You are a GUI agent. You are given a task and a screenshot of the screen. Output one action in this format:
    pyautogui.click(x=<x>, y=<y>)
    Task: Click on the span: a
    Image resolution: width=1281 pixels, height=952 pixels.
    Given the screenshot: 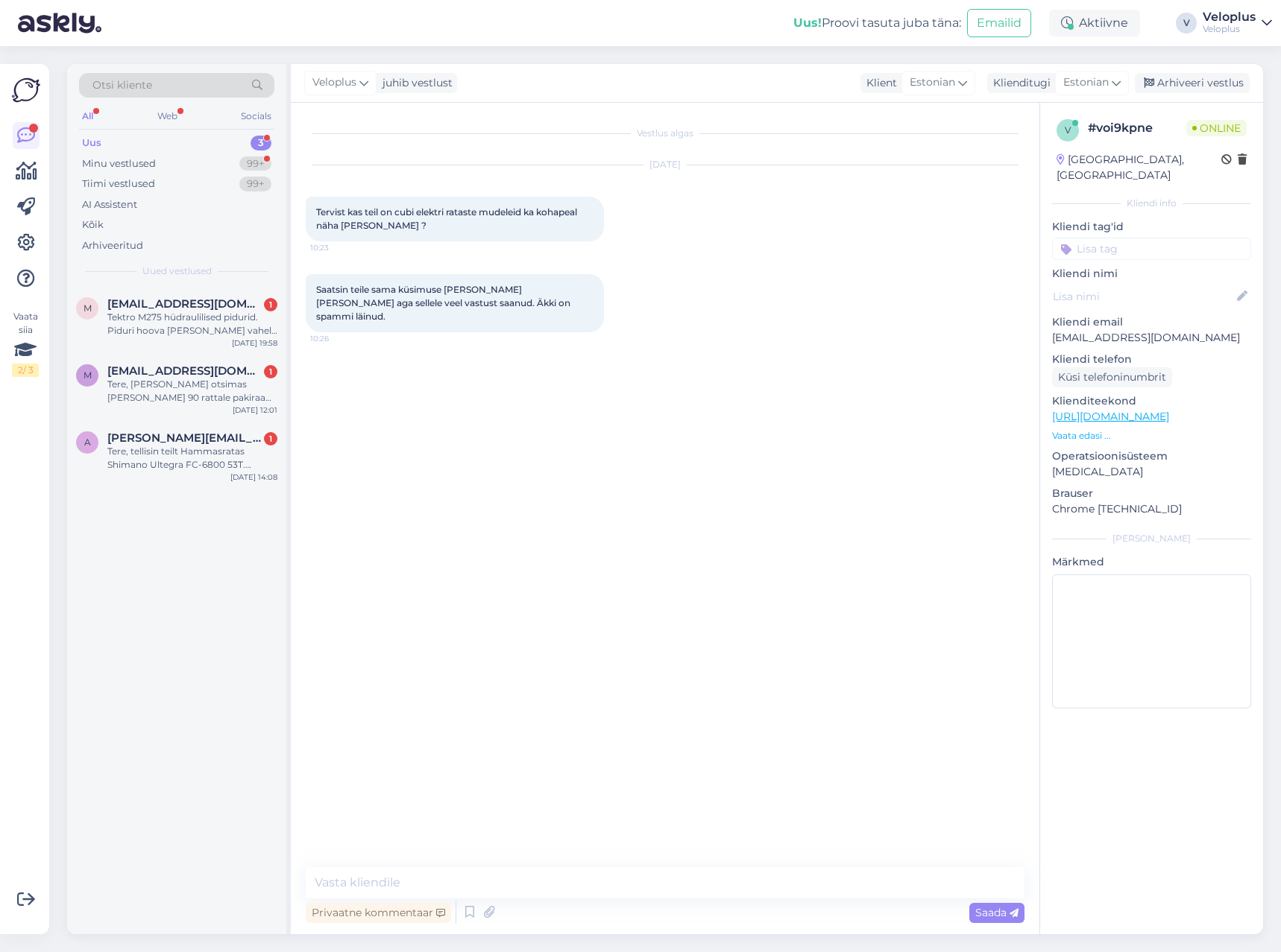 What is the action you would take?
    pyautogui.click(x=87, y=442)
    